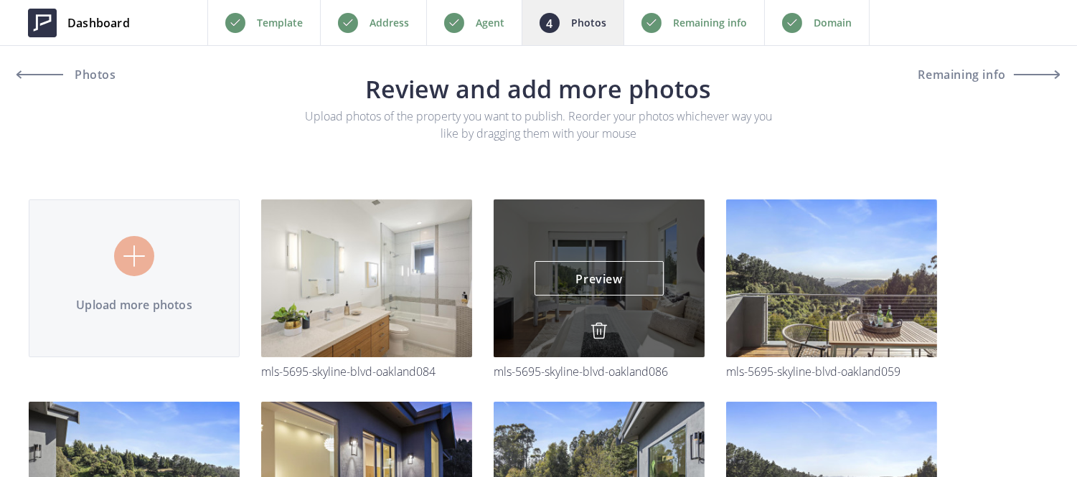 This screenshot has height=477, width=1077. Describe the element at coordinates (832, 23) in the screenshot. I see `p: Domain` at that location.